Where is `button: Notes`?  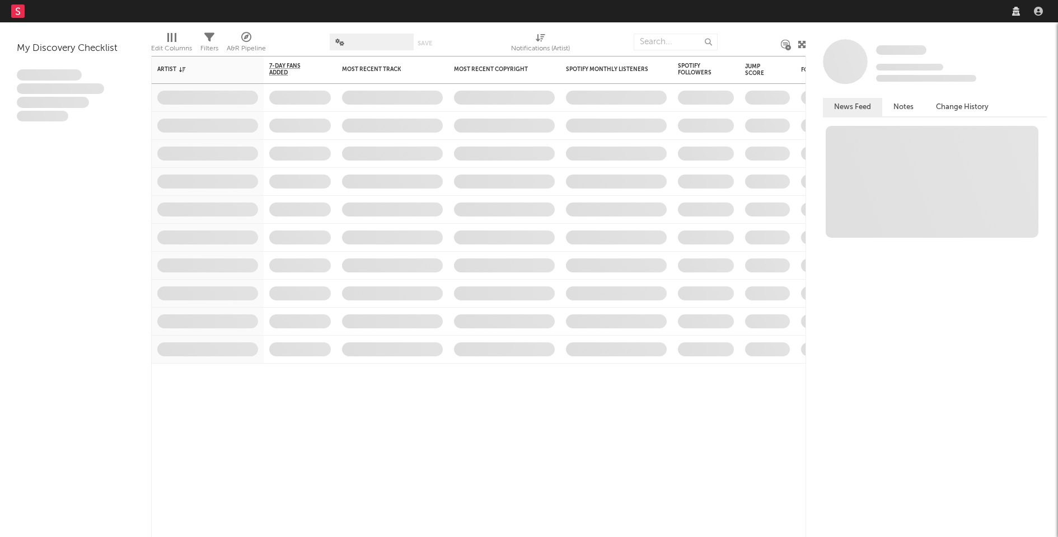
button: Notes is located at coordinates (903, 107).